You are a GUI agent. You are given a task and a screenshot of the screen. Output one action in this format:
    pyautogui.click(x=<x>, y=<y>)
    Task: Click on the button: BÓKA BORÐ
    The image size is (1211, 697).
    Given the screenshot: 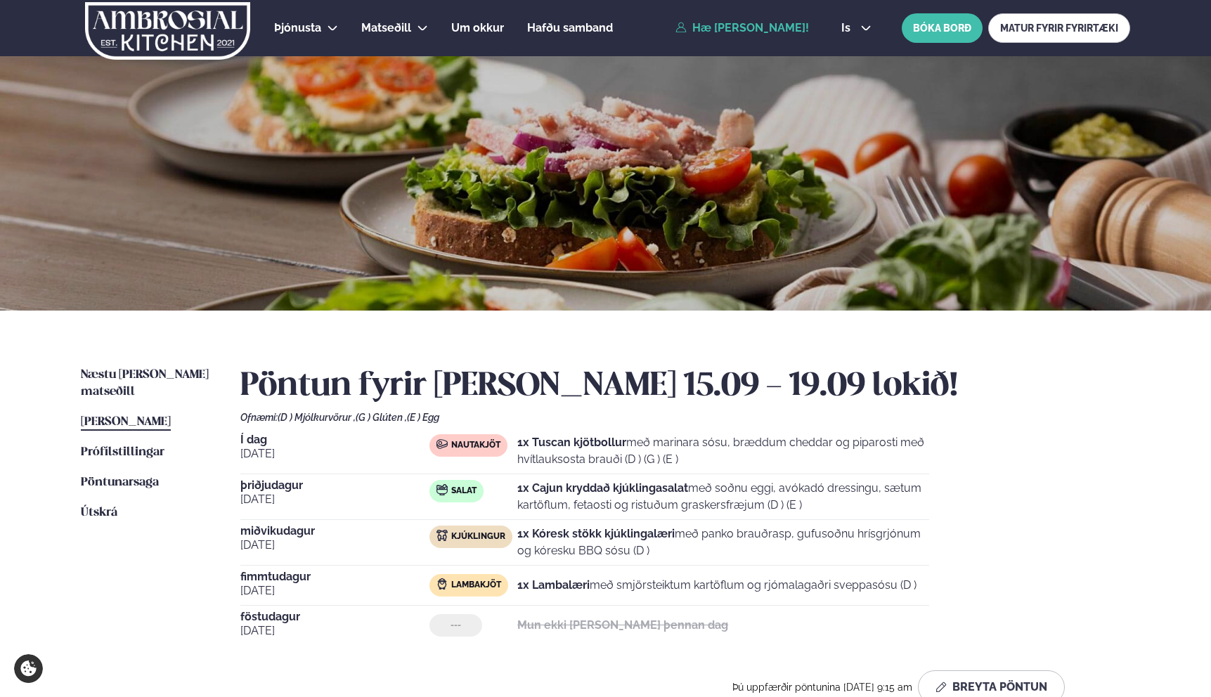 What is the action you would take?
    pyautogui.click(x=942, y=28)
    